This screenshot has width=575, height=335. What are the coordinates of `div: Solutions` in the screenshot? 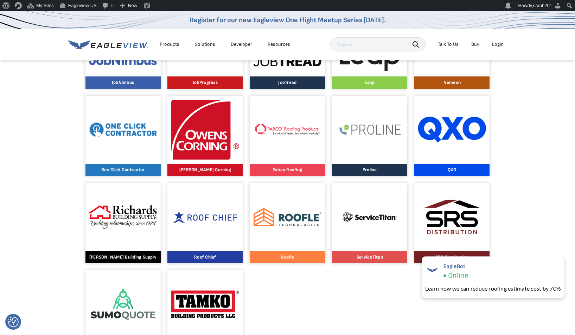 It's located at (205, 44).